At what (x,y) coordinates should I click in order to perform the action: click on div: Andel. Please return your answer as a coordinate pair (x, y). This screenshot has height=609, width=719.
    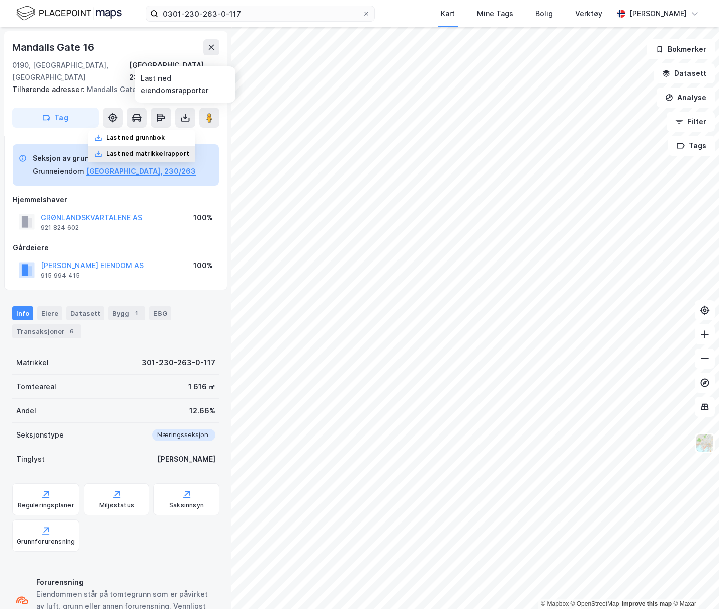
    Looking at the image, I should click on (26, 411).